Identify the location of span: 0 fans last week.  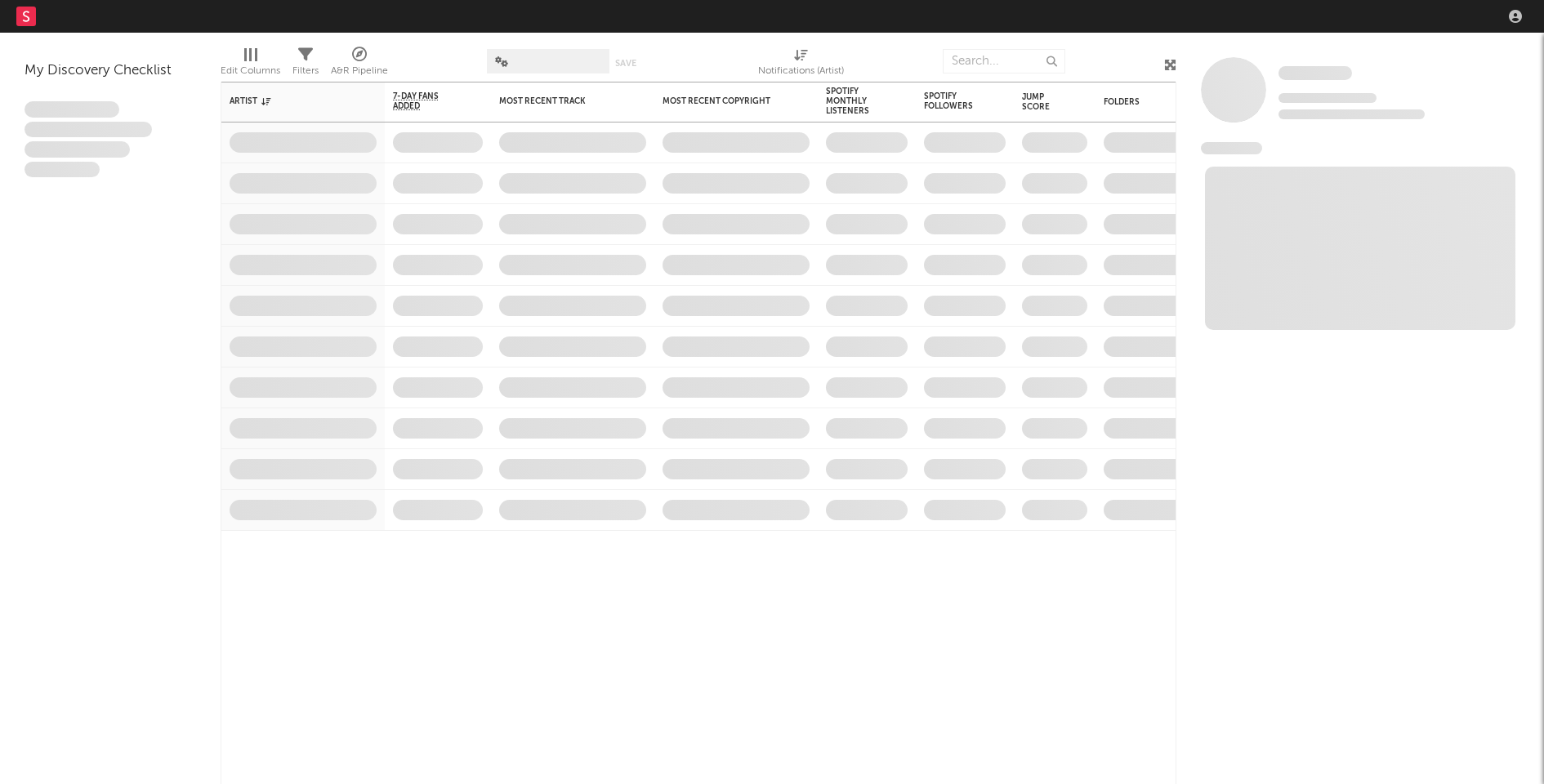
(1351, 114).